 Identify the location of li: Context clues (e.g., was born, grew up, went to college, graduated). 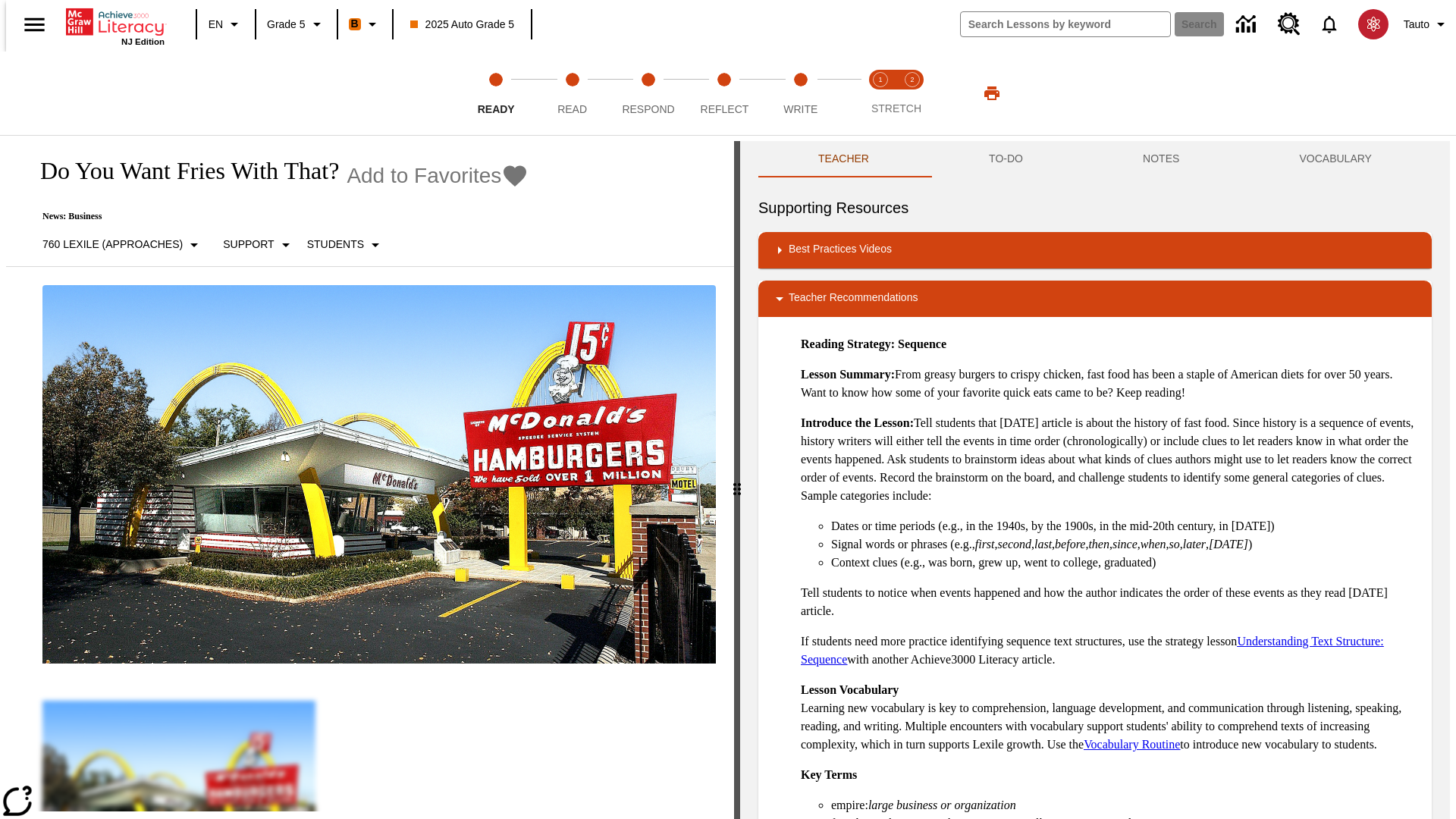
(1125, 563).